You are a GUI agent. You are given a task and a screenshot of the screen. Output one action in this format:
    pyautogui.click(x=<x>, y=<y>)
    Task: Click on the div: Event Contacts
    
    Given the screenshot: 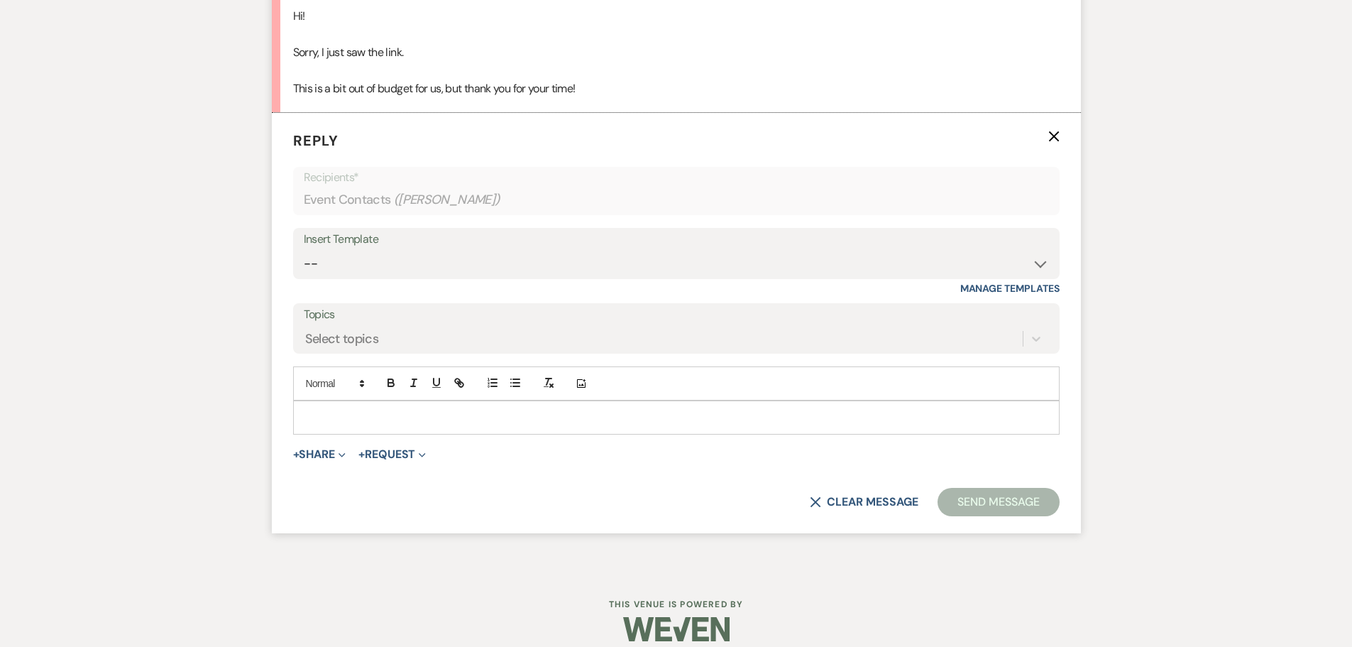 What is the action you would take?
    pyautogui.click(x=677, y=200)
    